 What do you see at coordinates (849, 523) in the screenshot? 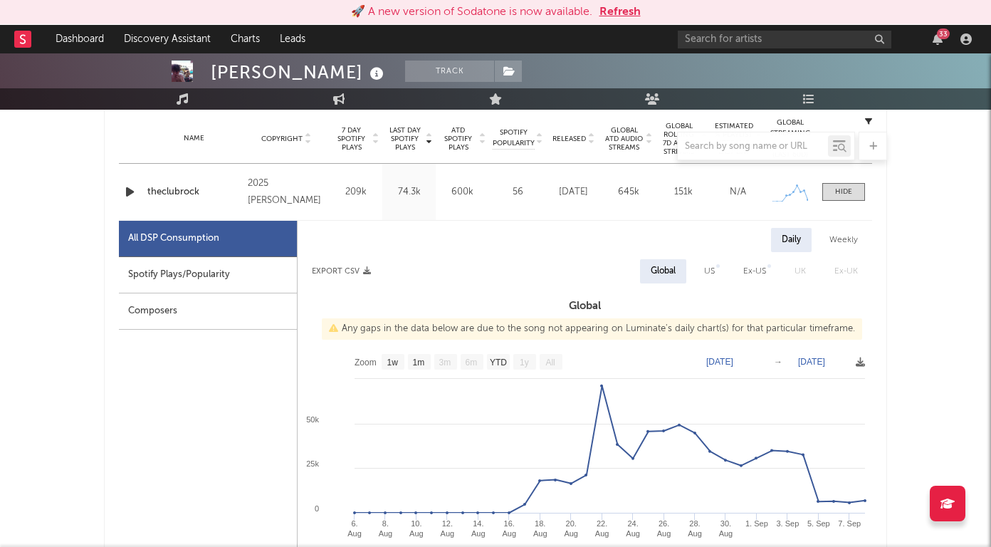
I see `text: 7. Sep` at bounding box center [849, 523].